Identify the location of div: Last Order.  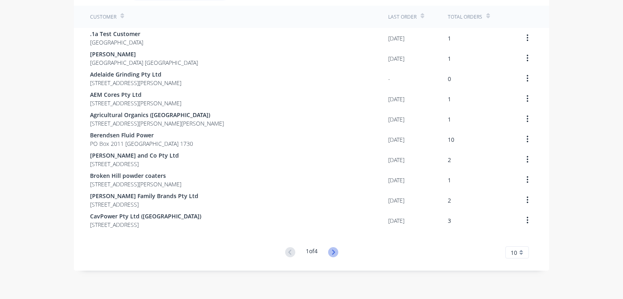
(402, 17).